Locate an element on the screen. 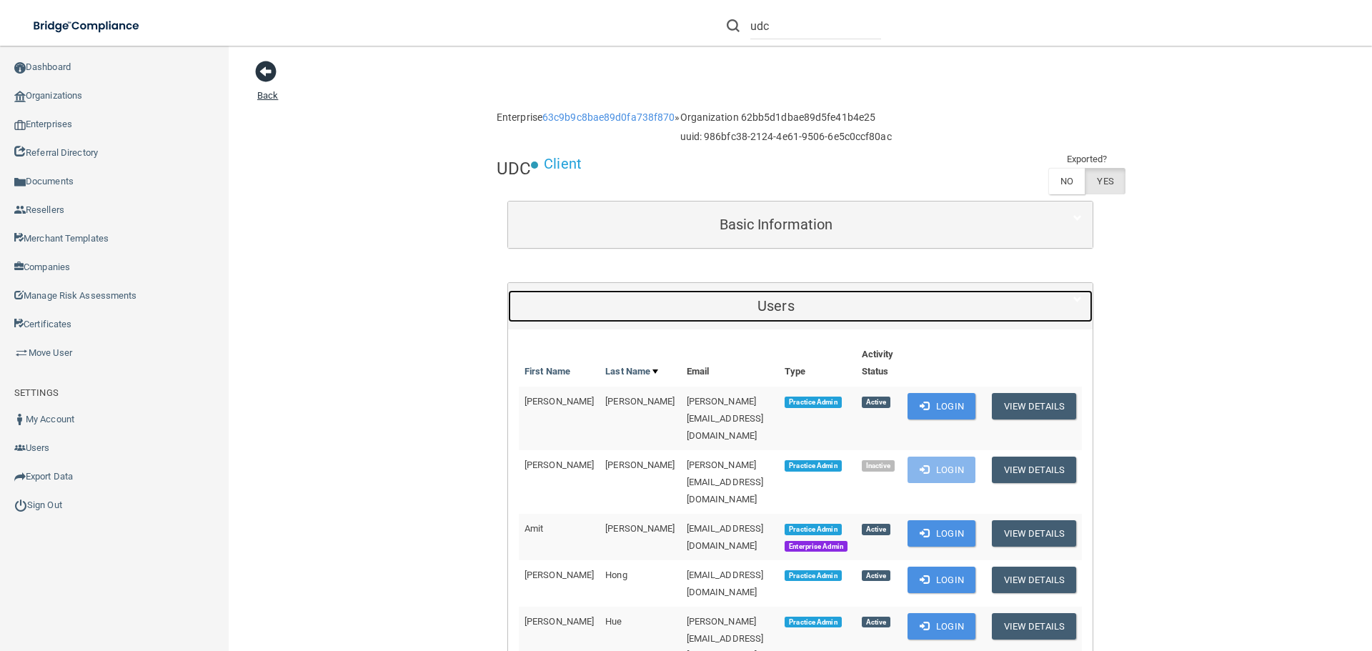 This screenshot has height=651, width=1372. th: Email is located at coordinates (730, 363).